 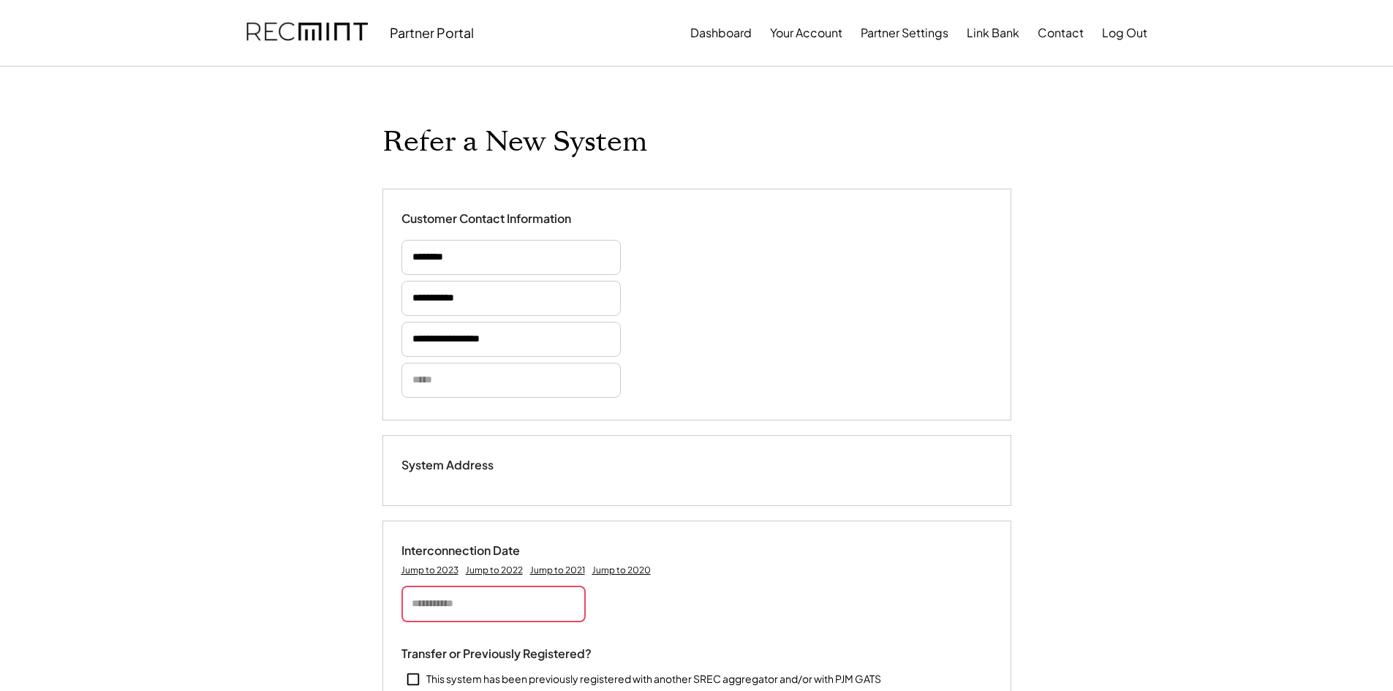 What do you see at coordinates (1060, 33) in the screenshot?
I see `button: Contact` at bounding box center [1060, 33].